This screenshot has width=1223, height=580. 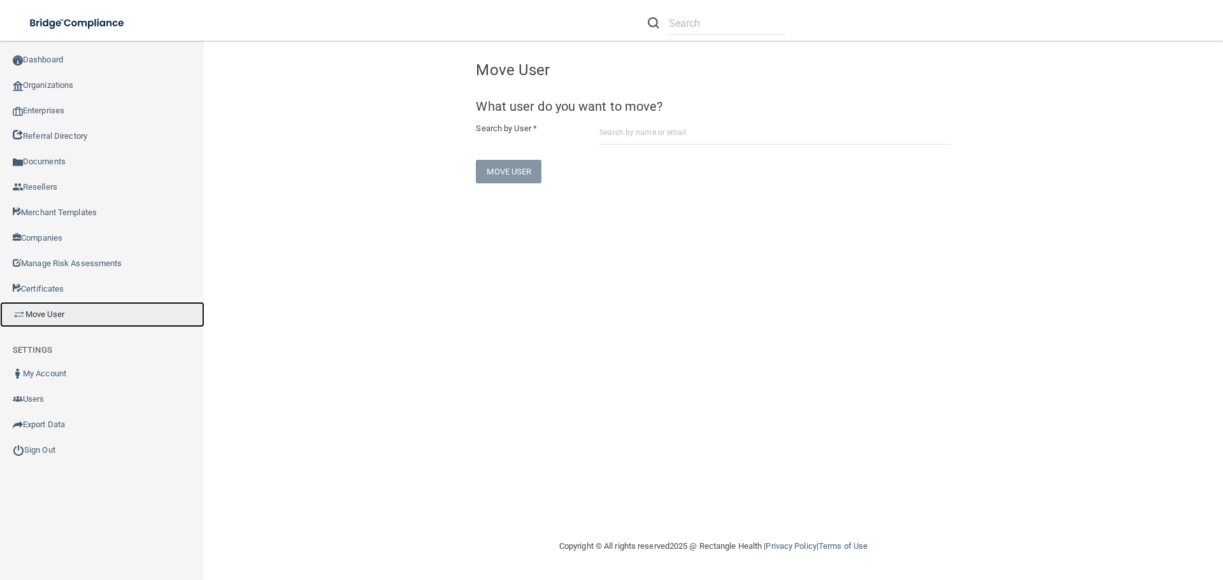 What do you see at coordinates (843, 546) in the screenshot?
I see `a: Terms of Use` at bounding box center [843, 546].